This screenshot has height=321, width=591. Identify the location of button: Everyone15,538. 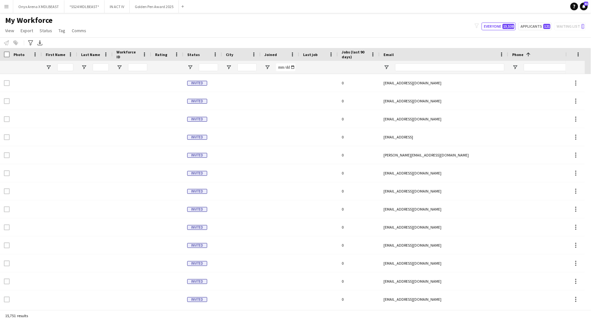
(499, 26).